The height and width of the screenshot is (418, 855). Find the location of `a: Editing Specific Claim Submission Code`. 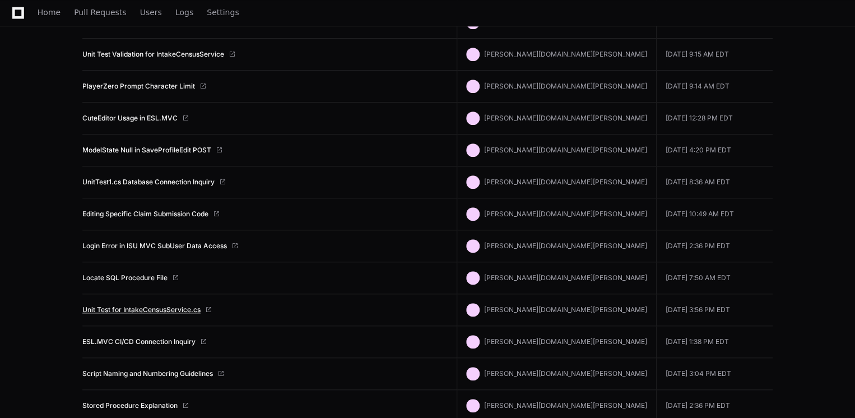

a: Editing Specific Claim Submission Code is located at coordinates (145, 214).